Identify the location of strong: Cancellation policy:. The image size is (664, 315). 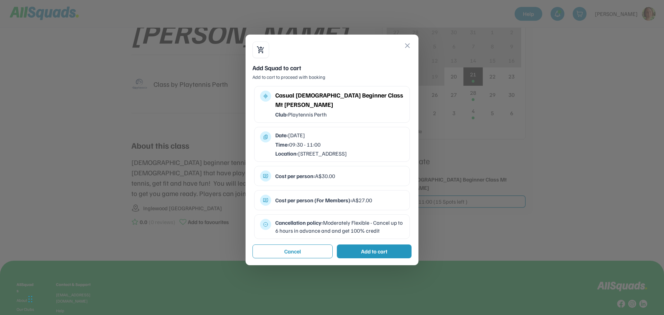
(299, 223).